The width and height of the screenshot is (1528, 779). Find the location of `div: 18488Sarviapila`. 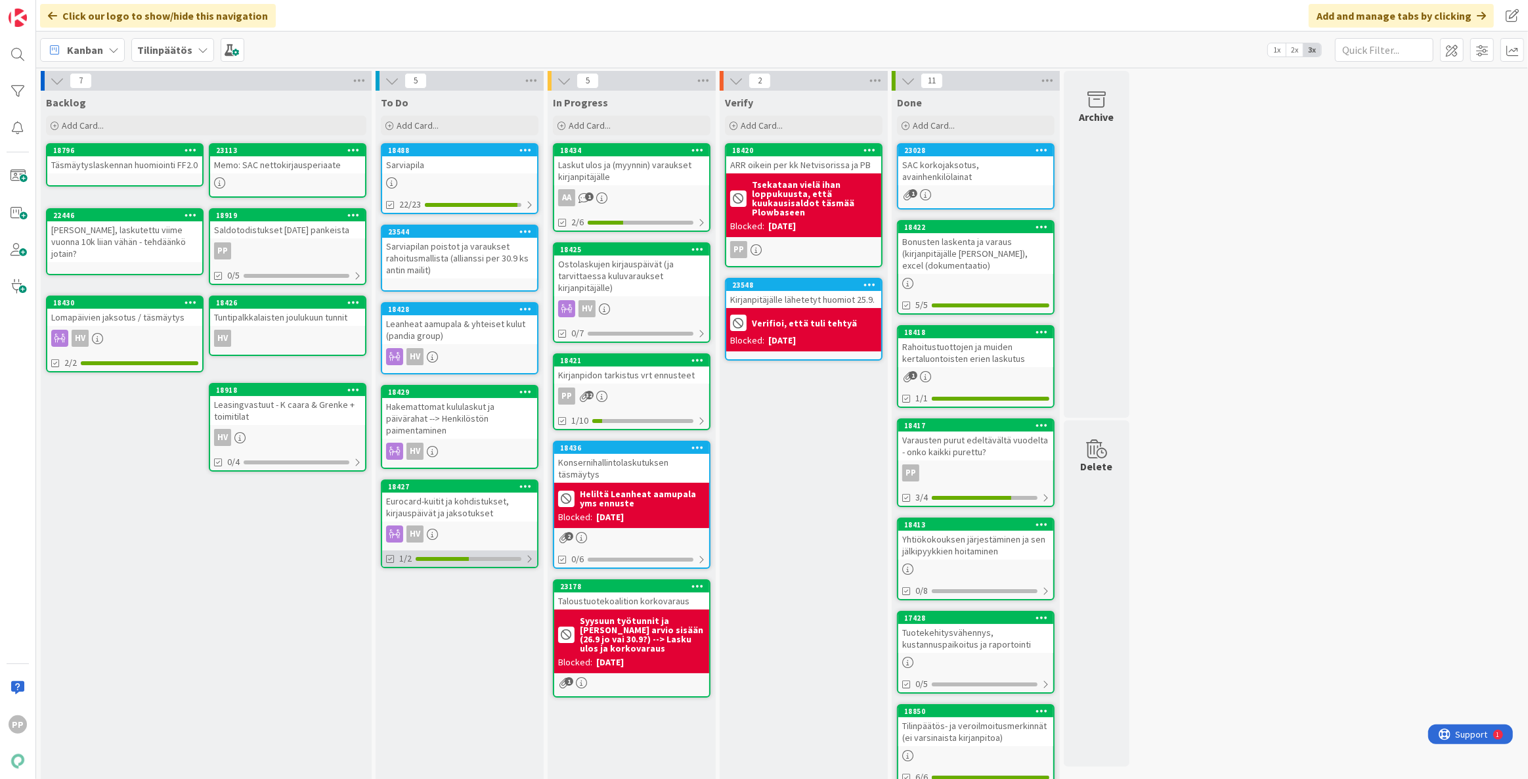

div: 18488Sarviapila is located at coordinates (460, 159).